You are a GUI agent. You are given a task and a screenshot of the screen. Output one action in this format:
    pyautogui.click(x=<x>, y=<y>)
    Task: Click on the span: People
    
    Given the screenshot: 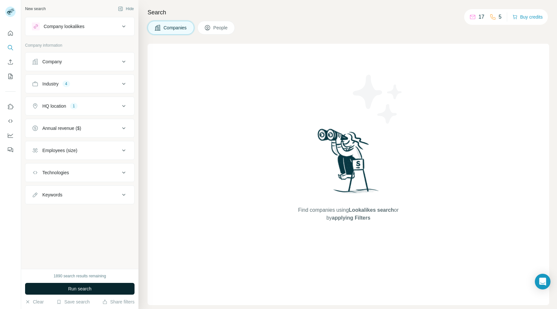 What is the action you would take?
    pyautogui.click(x=221, y=28)
    